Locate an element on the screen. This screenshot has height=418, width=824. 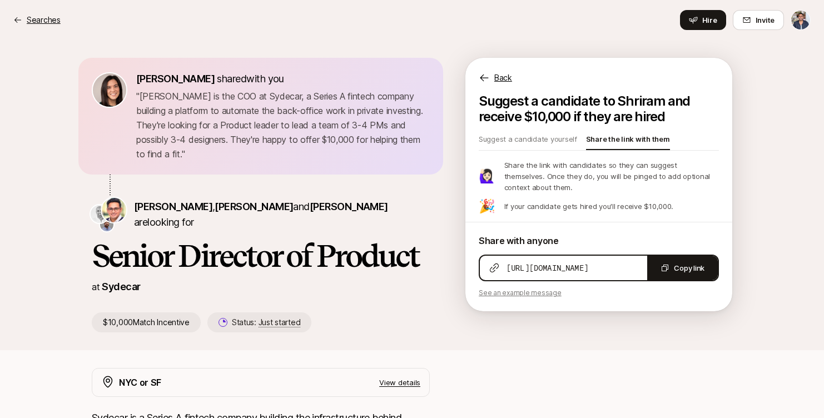
p: at is located at coordinates (96, 287).